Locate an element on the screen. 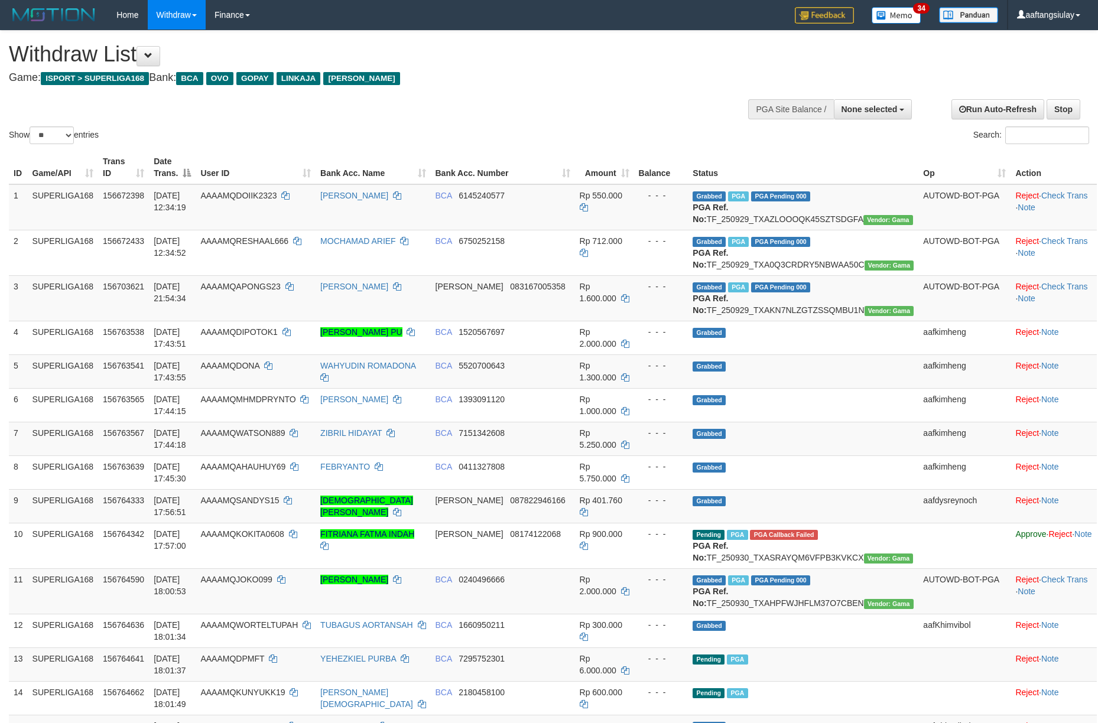 The width and height of the screenshot is (1098, 723). span: Rp 1.000.000 is located at coordinates (598, 405).